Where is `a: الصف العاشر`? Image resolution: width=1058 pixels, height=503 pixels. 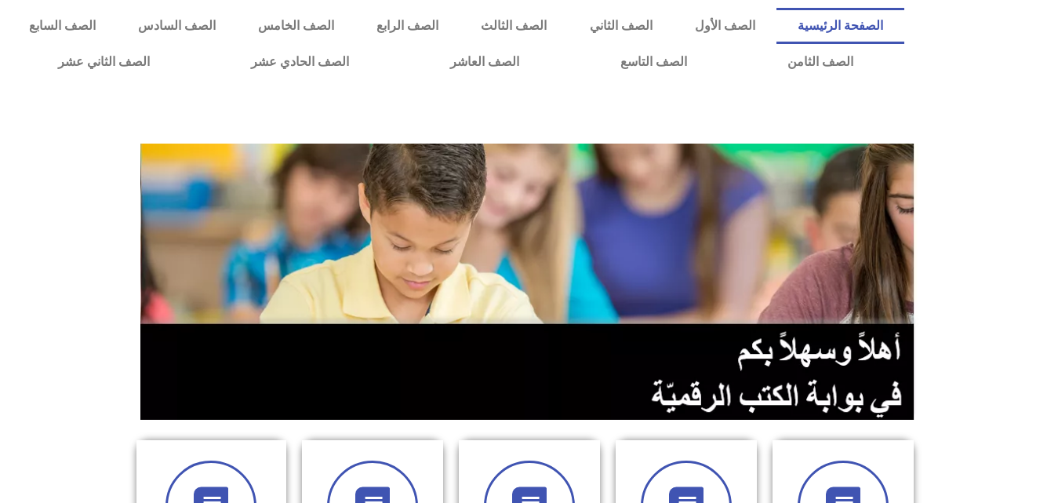 a: الصف العاشر is located at coordinates (485, 62).